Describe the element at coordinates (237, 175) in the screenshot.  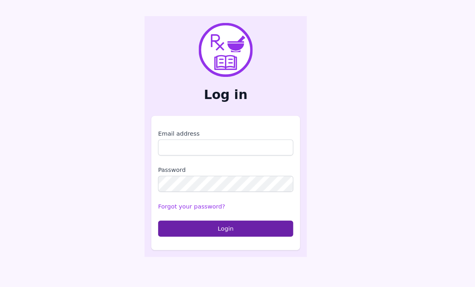
I see `label: Password` at that location.